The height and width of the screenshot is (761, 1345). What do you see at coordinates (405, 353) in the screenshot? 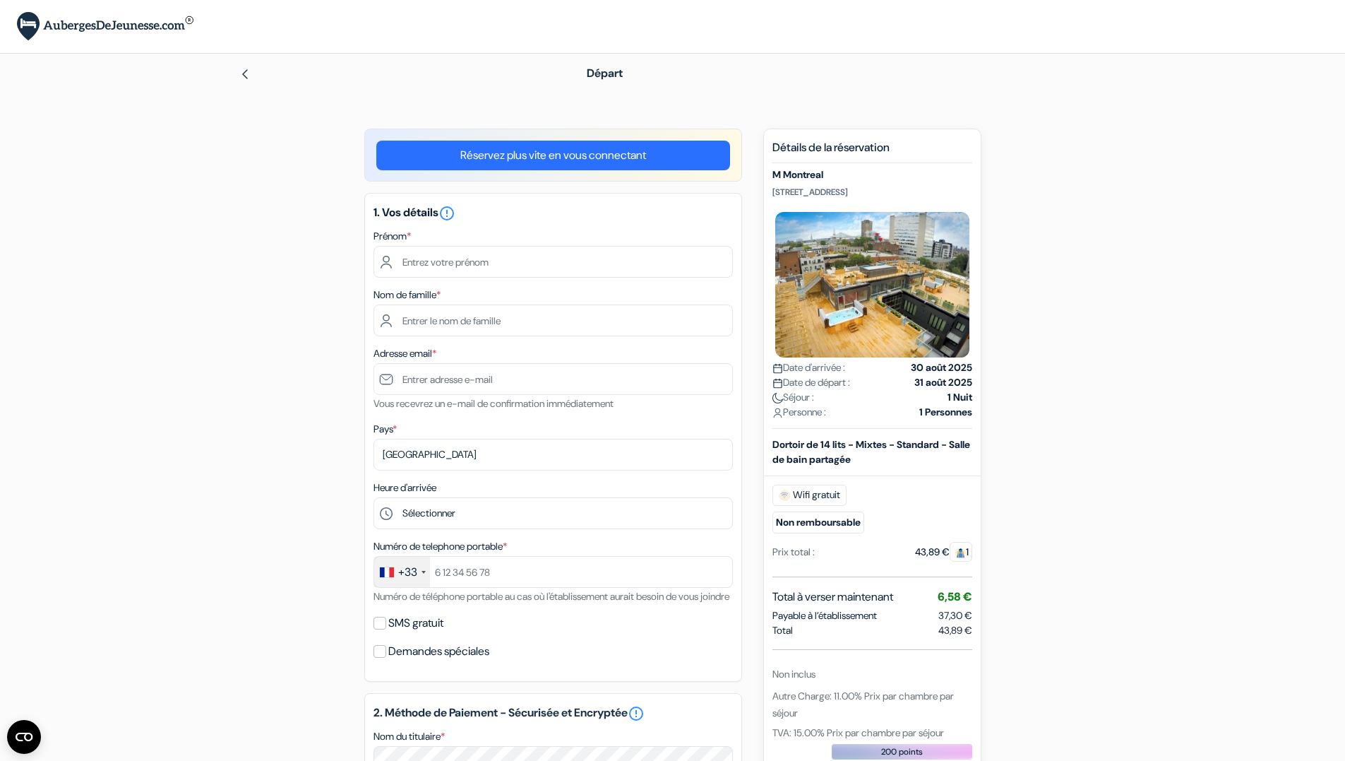
I see `label: Adresse email` at bounding box center [405, 353].